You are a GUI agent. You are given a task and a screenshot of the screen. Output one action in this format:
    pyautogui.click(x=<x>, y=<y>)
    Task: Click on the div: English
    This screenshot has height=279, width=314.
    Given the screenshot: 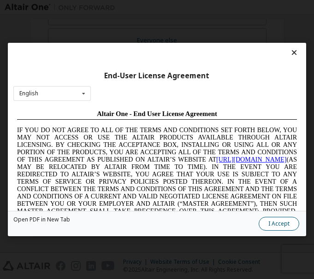 What is the action you would take?
    pyautogui.click(x=29, y=94)
    